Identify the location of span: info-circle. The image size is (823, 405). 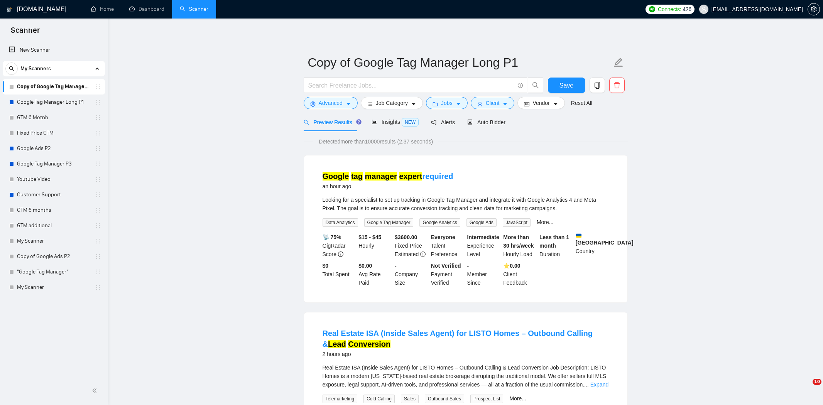
(520, 85).